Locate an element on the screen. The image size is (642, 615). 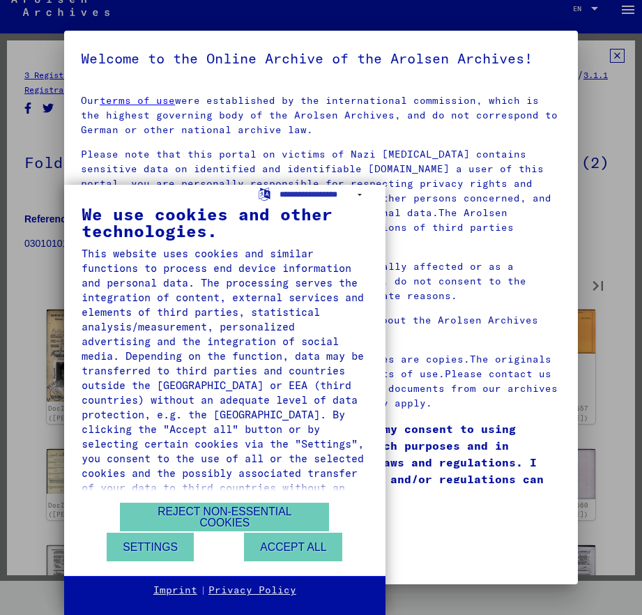
button: Settings is located at coordinates (150, 547).